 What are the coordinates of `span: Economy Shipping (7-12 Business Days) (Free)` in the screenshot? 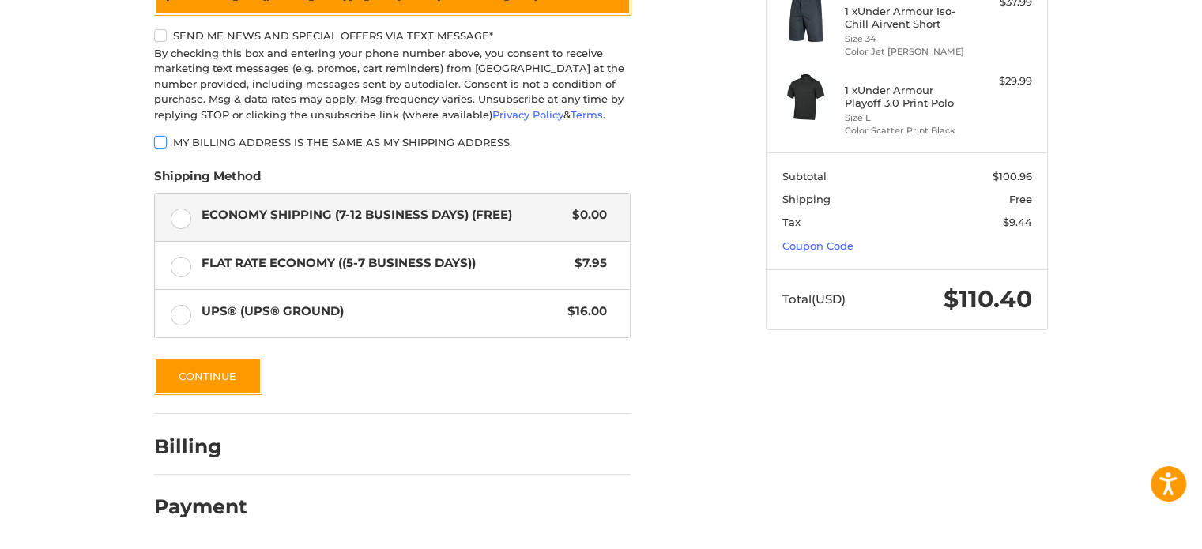 It's located at (383, 215).